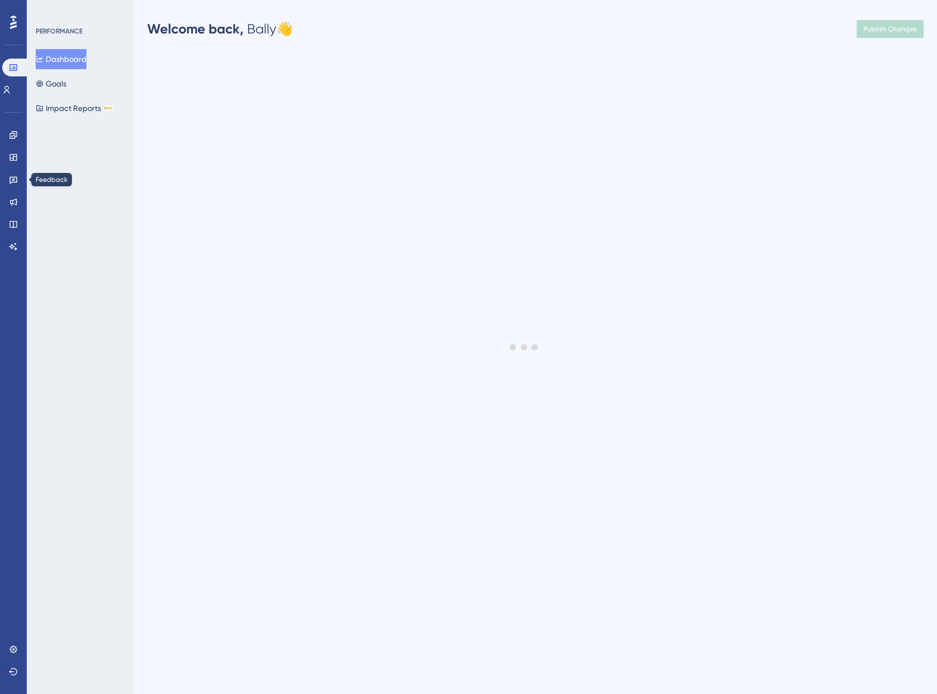  I want to click on div: Bally 👋, so click(220, 29).